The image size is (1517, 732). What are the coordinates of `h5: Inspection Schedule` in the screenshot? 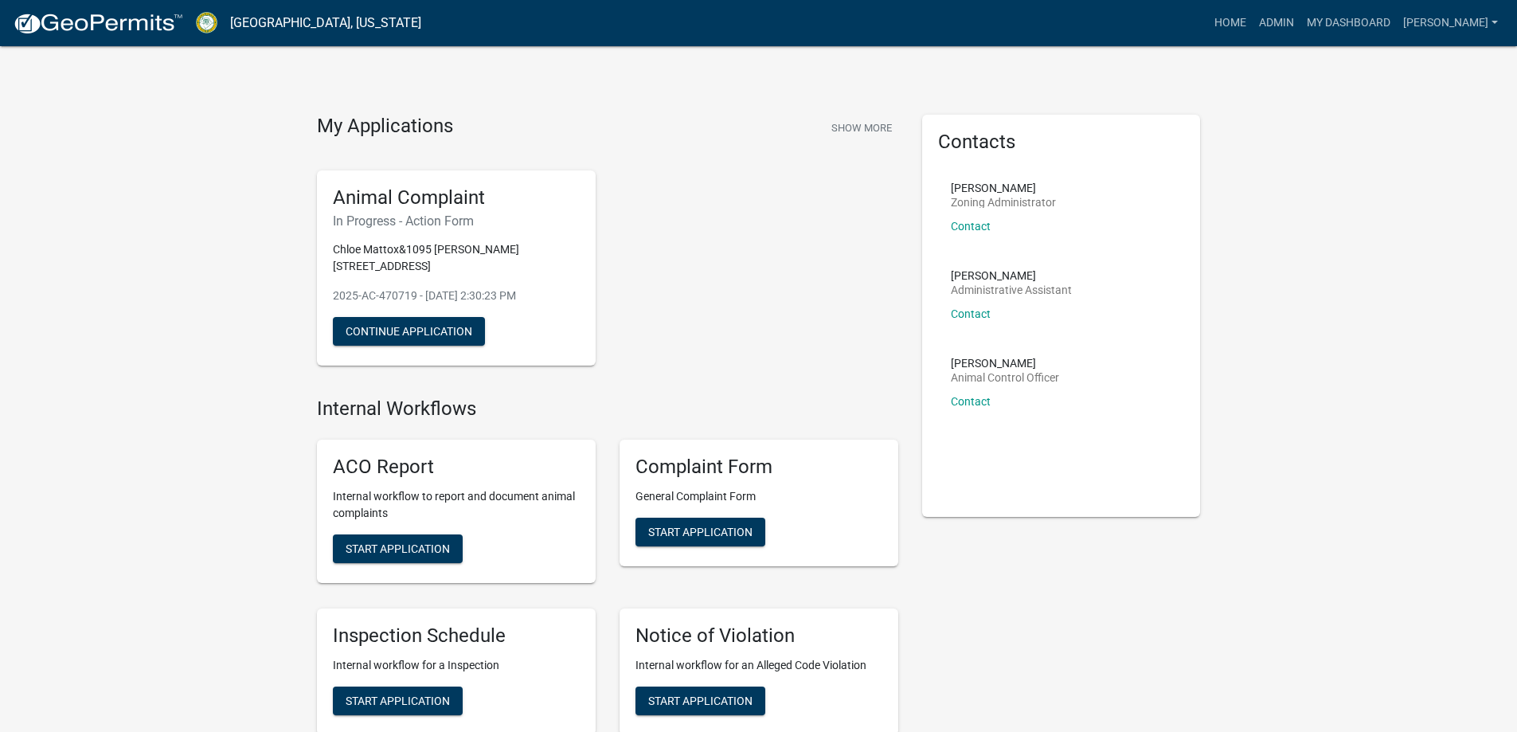 It's located at (456, 635).